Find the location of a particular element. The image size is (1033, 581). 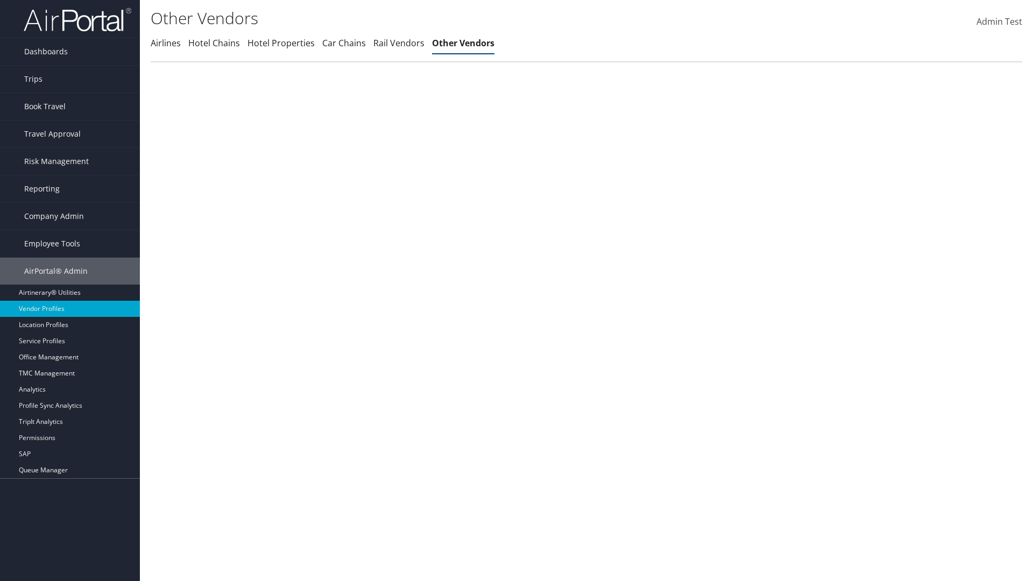

a: Airlines is located at coordinates (166, 43).